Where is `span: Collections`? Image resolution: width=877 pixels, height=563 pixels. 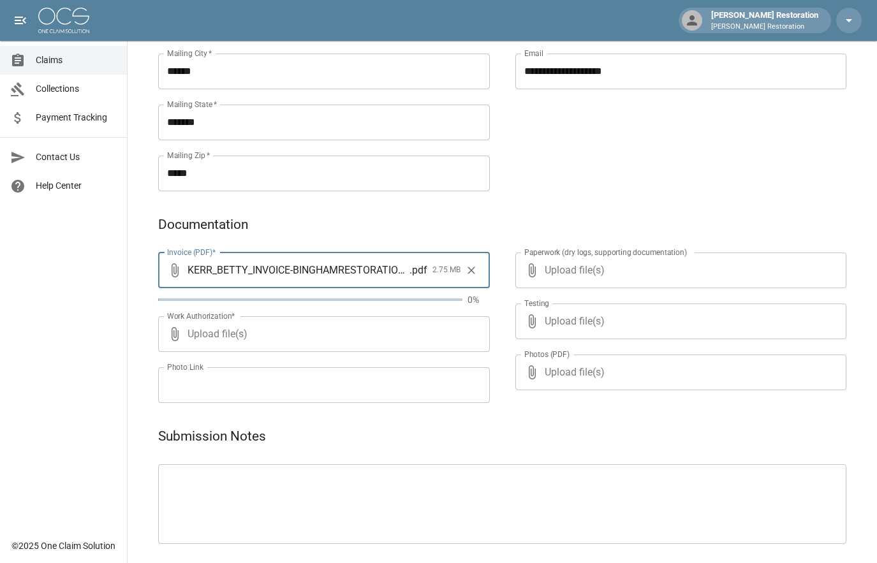
span: Collections is located at coordinates (76, 89).